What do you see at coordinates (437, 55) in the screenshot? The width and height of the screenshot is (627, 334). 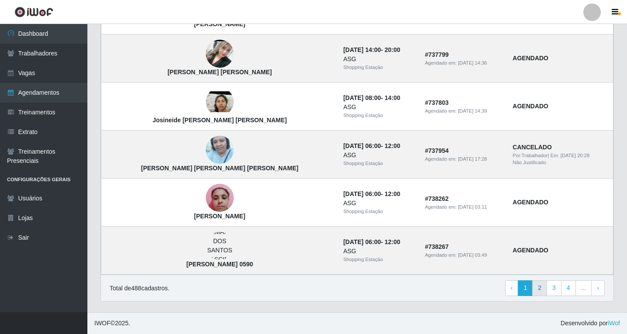 I see `strong: # 737799` at bounding box center [437, 55].